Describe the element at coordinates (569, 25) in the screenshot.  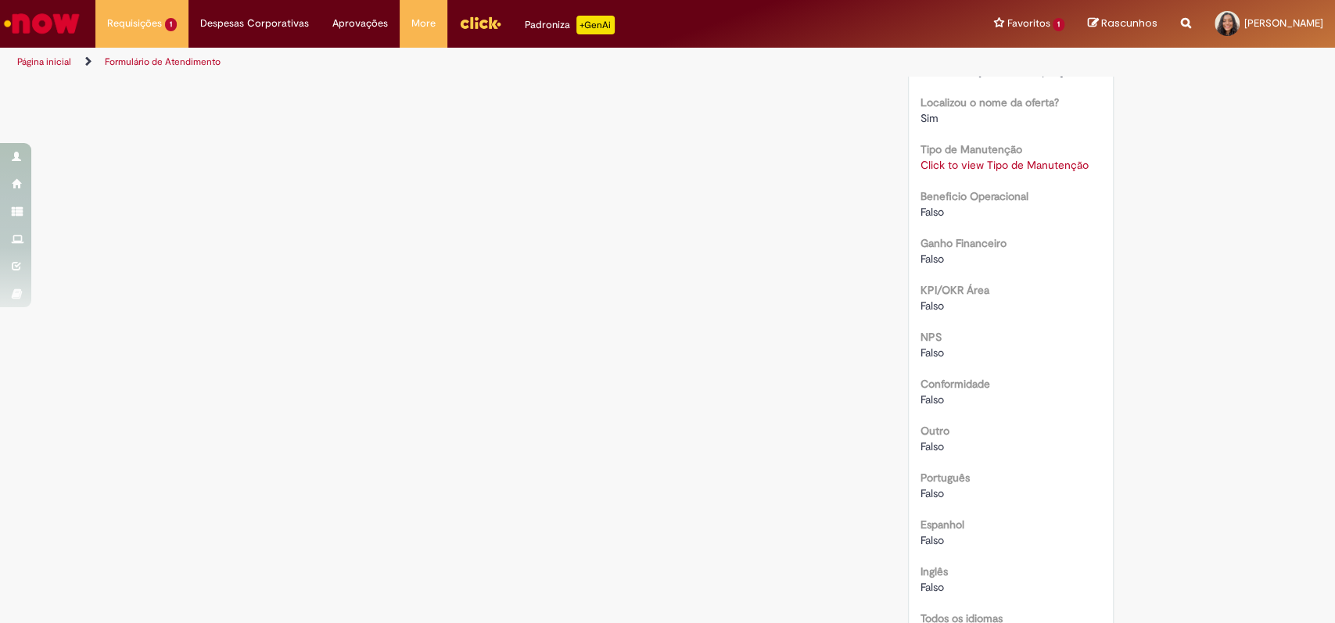
I see `div: Padroniza` at that location.